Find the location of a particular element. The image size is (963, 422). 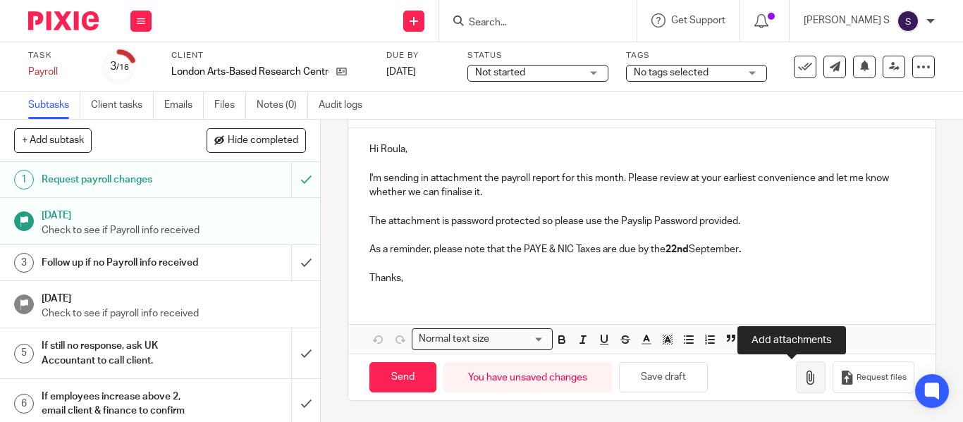

p: Check to see if Payroll info received is located at coordinates (174, 231).